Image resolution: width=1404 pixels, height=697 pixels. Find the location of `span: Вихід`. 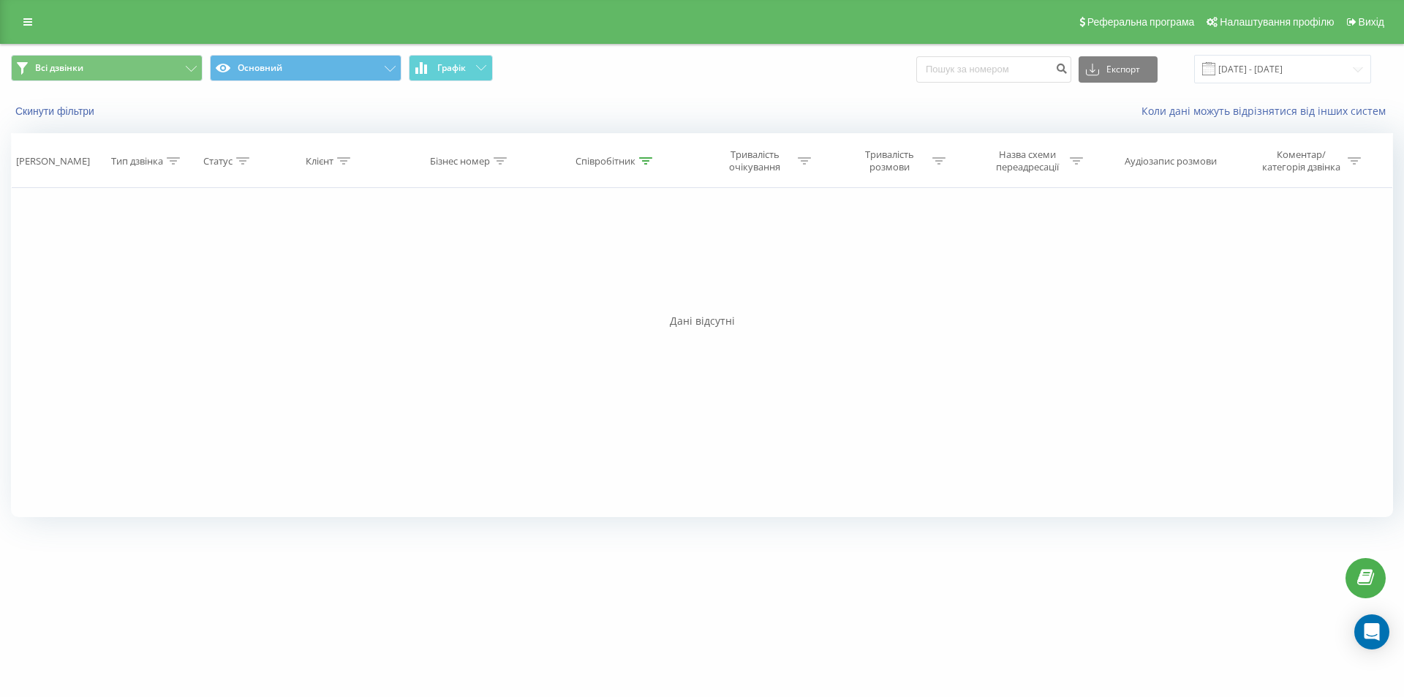

span: Вихід is located at coordinates (1371, 22).